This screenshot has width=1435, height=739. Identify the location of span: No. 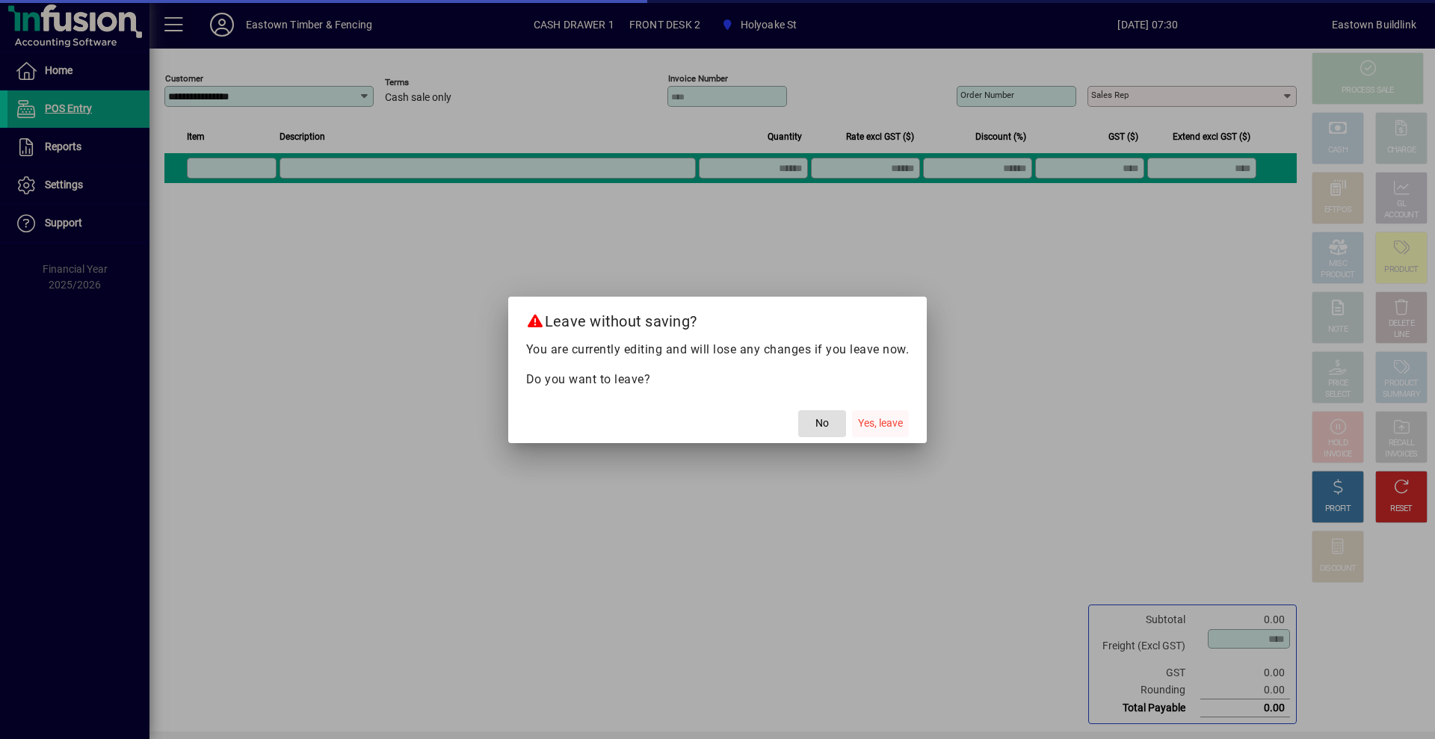
(822, 423).